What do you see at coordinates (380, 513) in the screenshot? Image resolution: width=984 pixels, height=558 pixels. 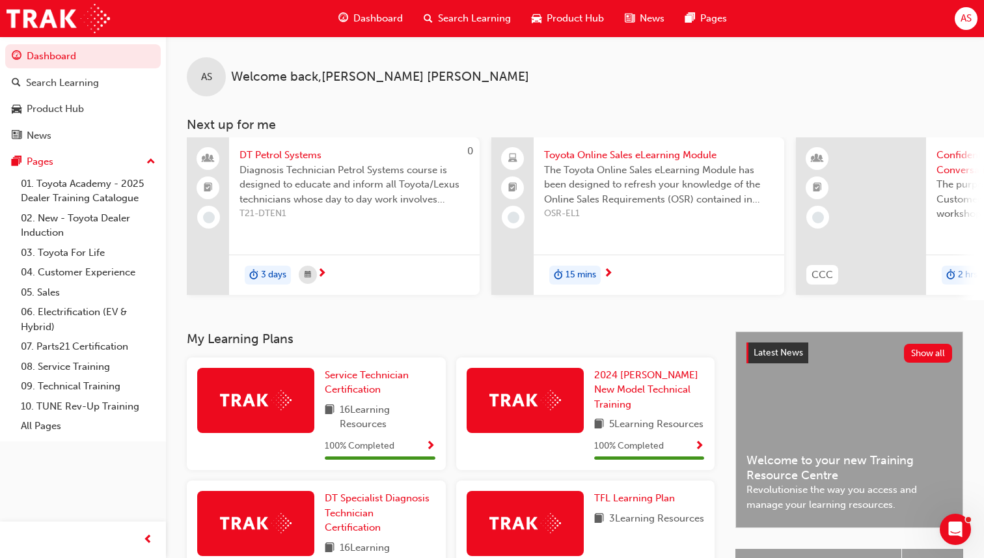 I see `a: DT Specialist Diagnosis Technician Certification` at bounding box center [380, 513].